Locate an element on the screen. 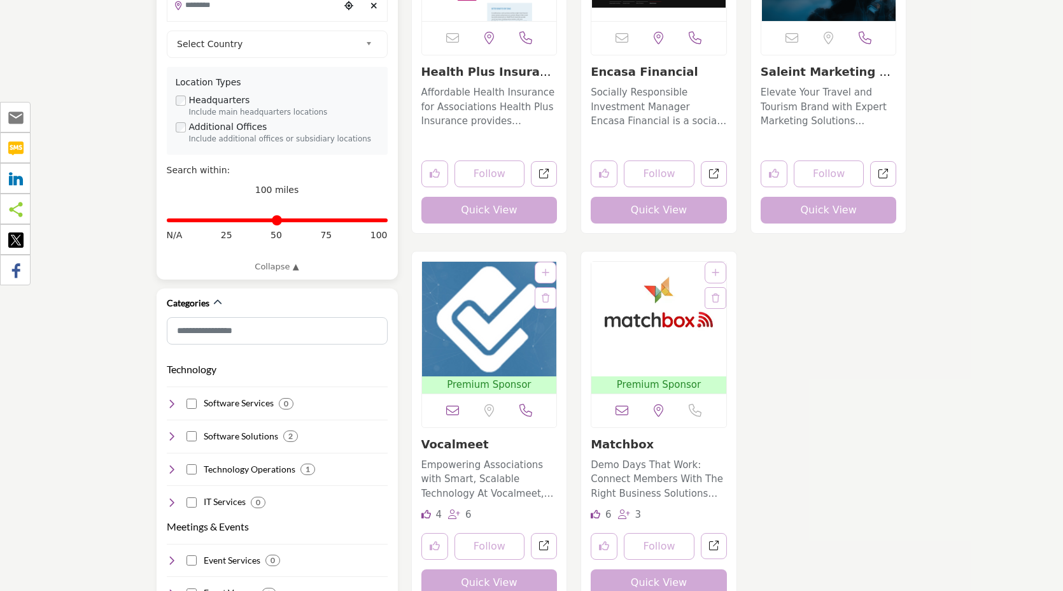  h4: IT Services: IT services and support is located at coordinates (225, 502).